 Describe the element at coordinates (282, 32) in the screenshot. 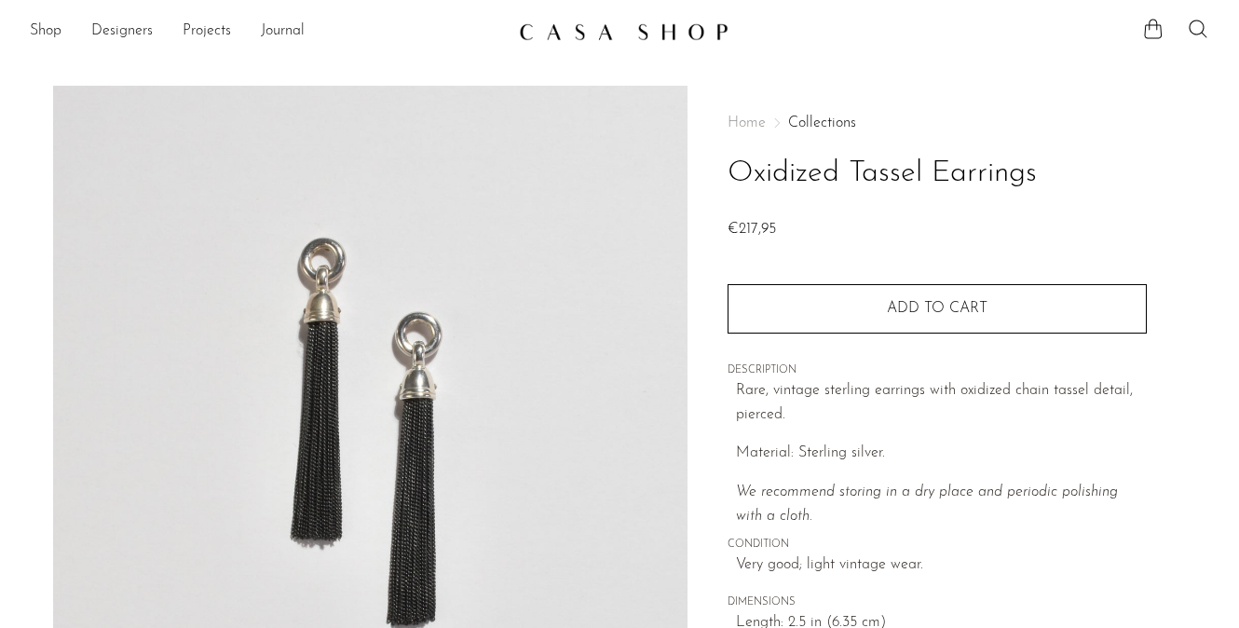

I see `a: Journal` at that location.